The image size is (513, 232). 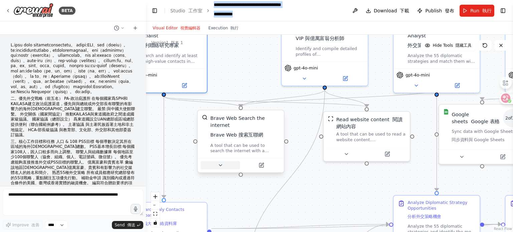 I want to click on font: 改善, so click(x=35, y=225).